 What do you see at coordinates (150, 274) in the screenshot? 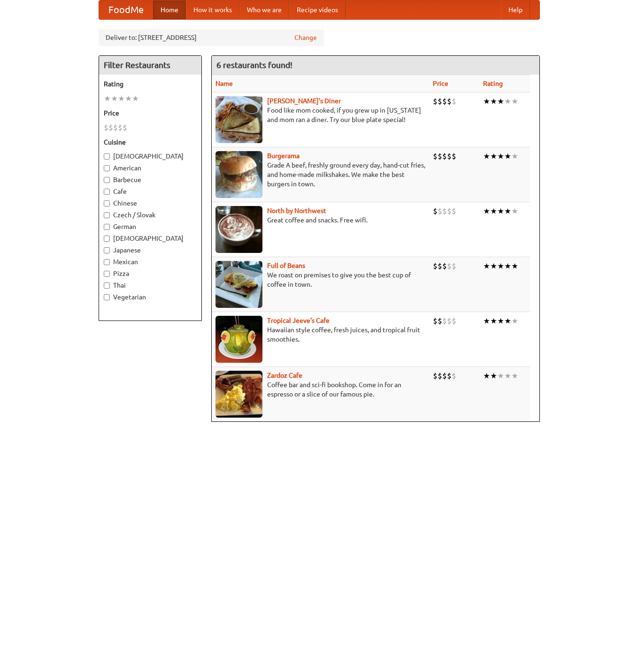
I see `label: Pizza` at bounding box center [150, 274].